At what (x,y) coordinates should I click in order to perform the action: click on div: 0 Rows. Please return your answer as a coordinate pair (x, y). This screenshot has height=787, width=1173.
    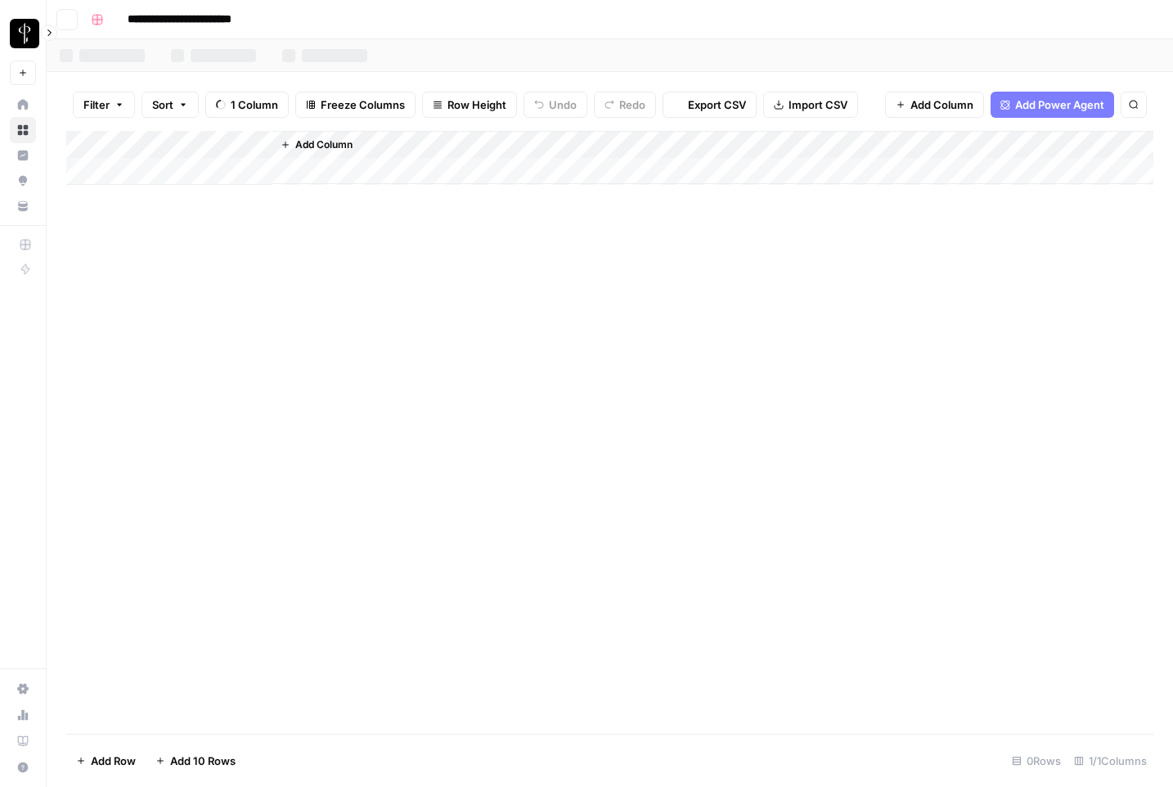
    Looking at the image, I should click on (1036, 761).